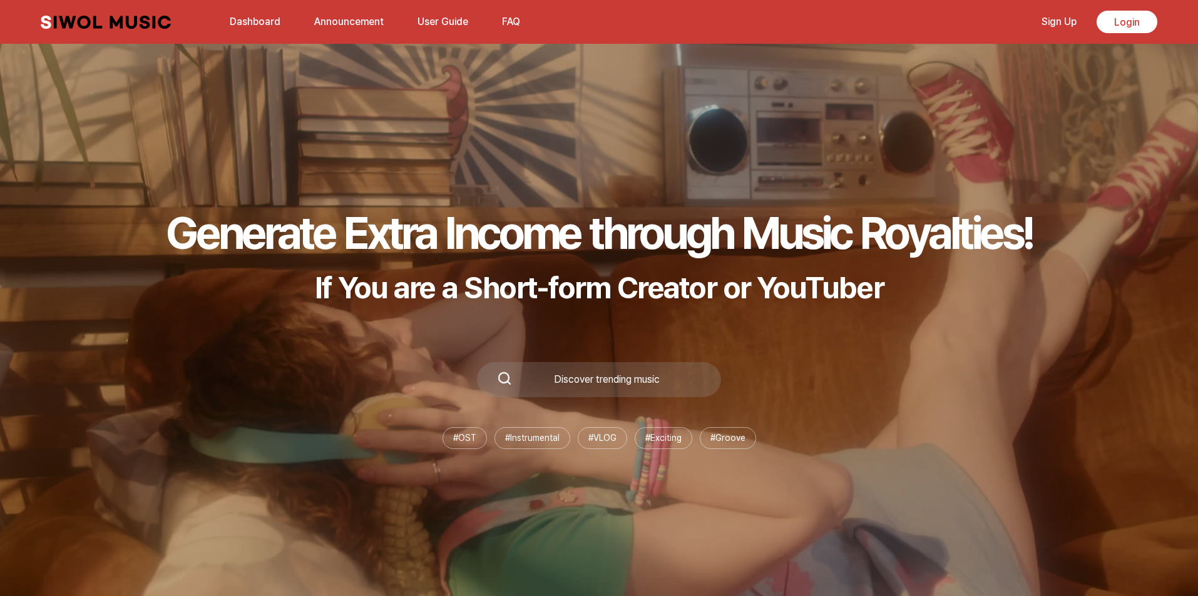 This screenshot has width=1198, height=596. What do you see at coordinates (511, 22) in the screenshot?
I see `button: FAQ` at bounding box center [511, 22].